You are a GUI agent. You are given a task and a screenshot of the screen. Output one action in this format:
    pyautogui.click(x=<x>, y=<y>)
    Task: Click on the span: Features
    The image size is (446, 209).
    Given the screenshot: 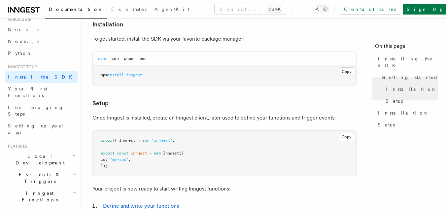 What is the action you would take?
    pyautogui.click(x=16, y=146)
    